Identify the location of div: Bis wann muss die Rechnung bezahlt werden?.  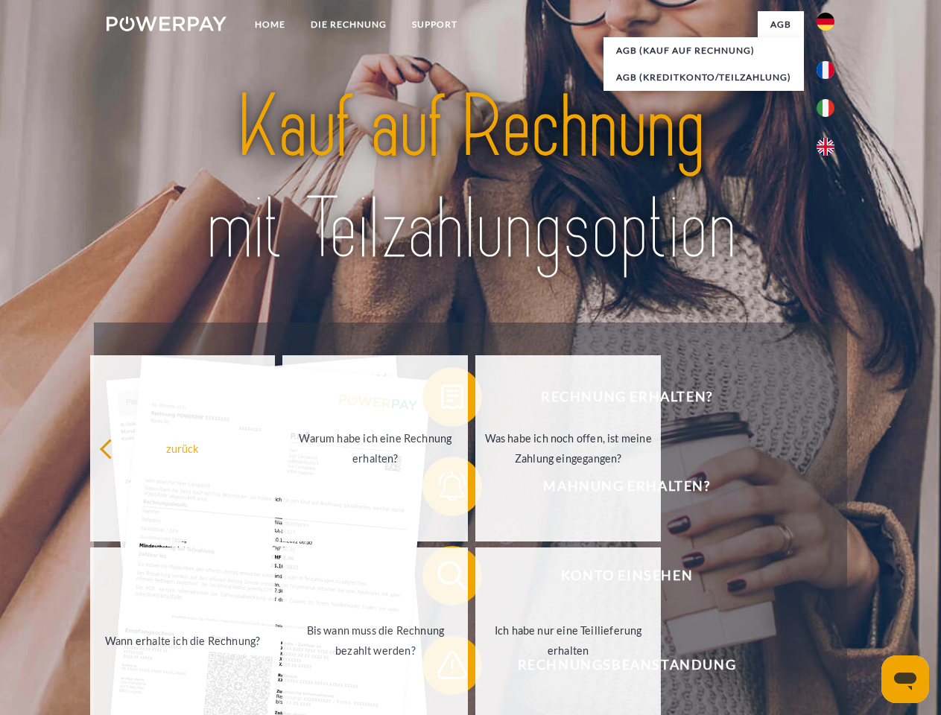
(375, 641).